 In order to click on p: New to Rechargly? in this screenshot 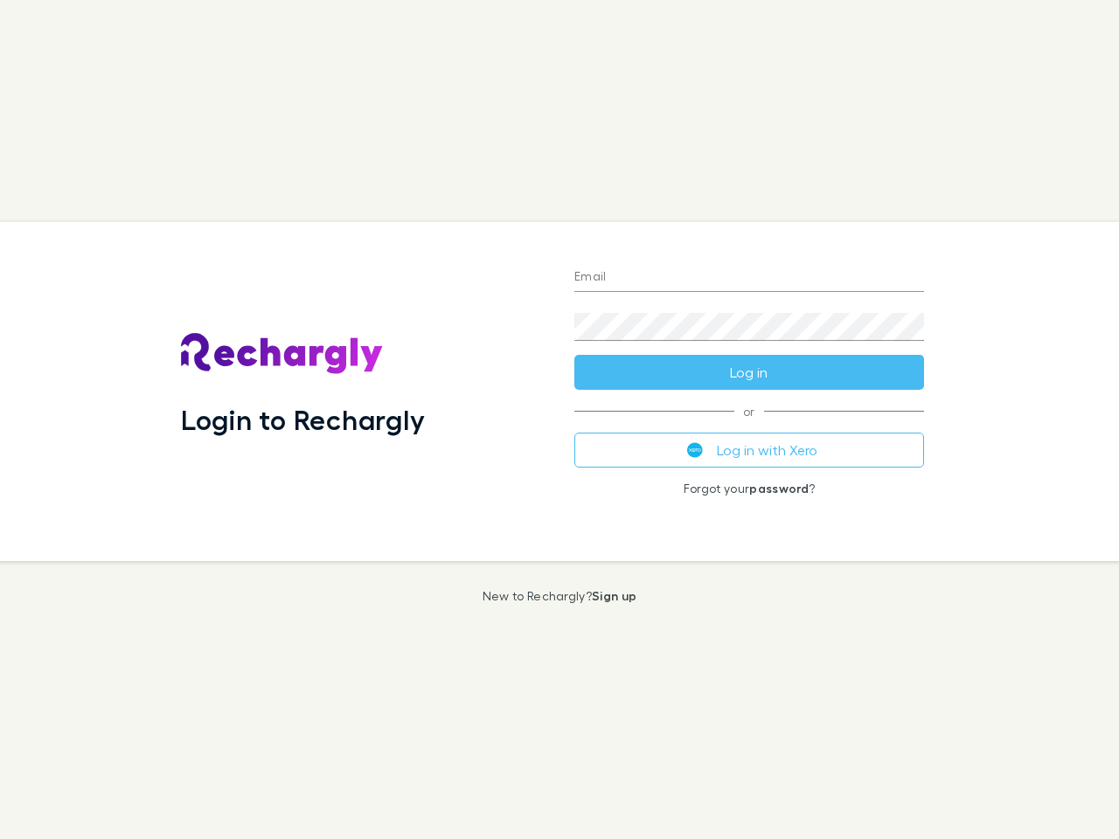, I will do `click(559, 596)`.